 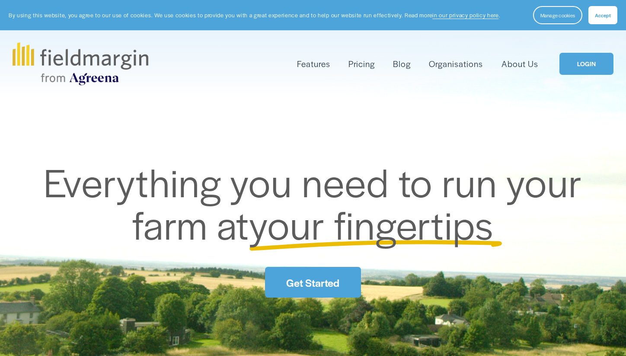 What do you see at coordinates (558, 15) in the screenshot?
I see `button: Manage cookies` at bounding box center [558, 15].